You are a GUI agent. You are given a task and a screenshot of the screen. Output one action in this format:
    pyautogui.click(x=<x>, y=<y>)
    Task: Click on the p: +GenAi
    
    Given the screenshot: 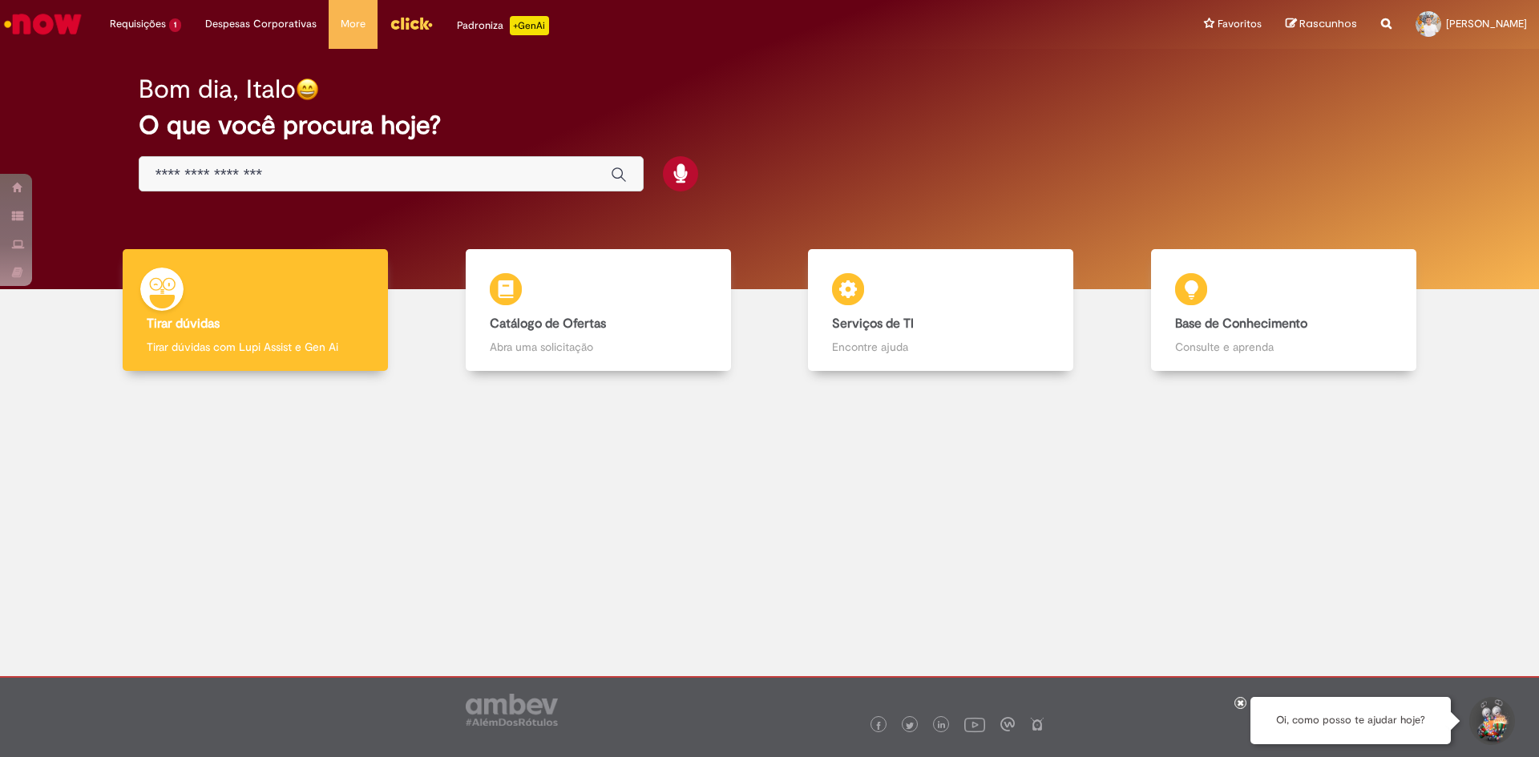 What is the action you would take?
    pyautogui.click(x=529, y=26)
    